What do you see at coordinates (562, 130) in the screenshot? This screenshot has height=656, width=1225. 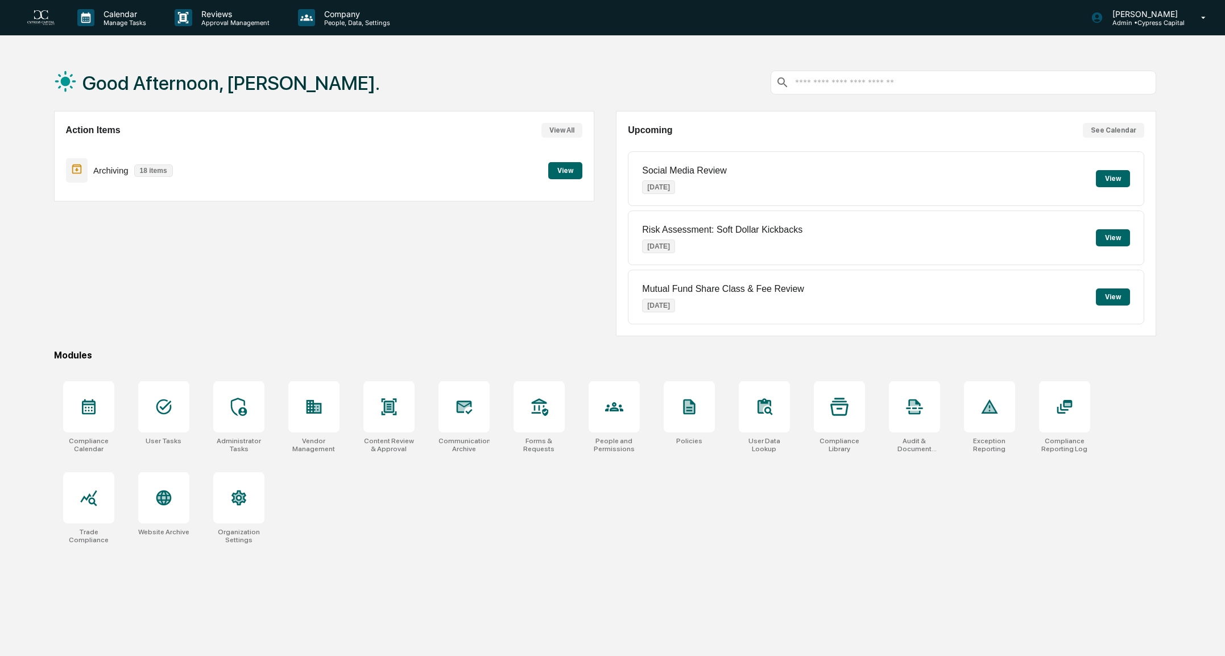 I see `a: View All` at bounding box center [562, 130].